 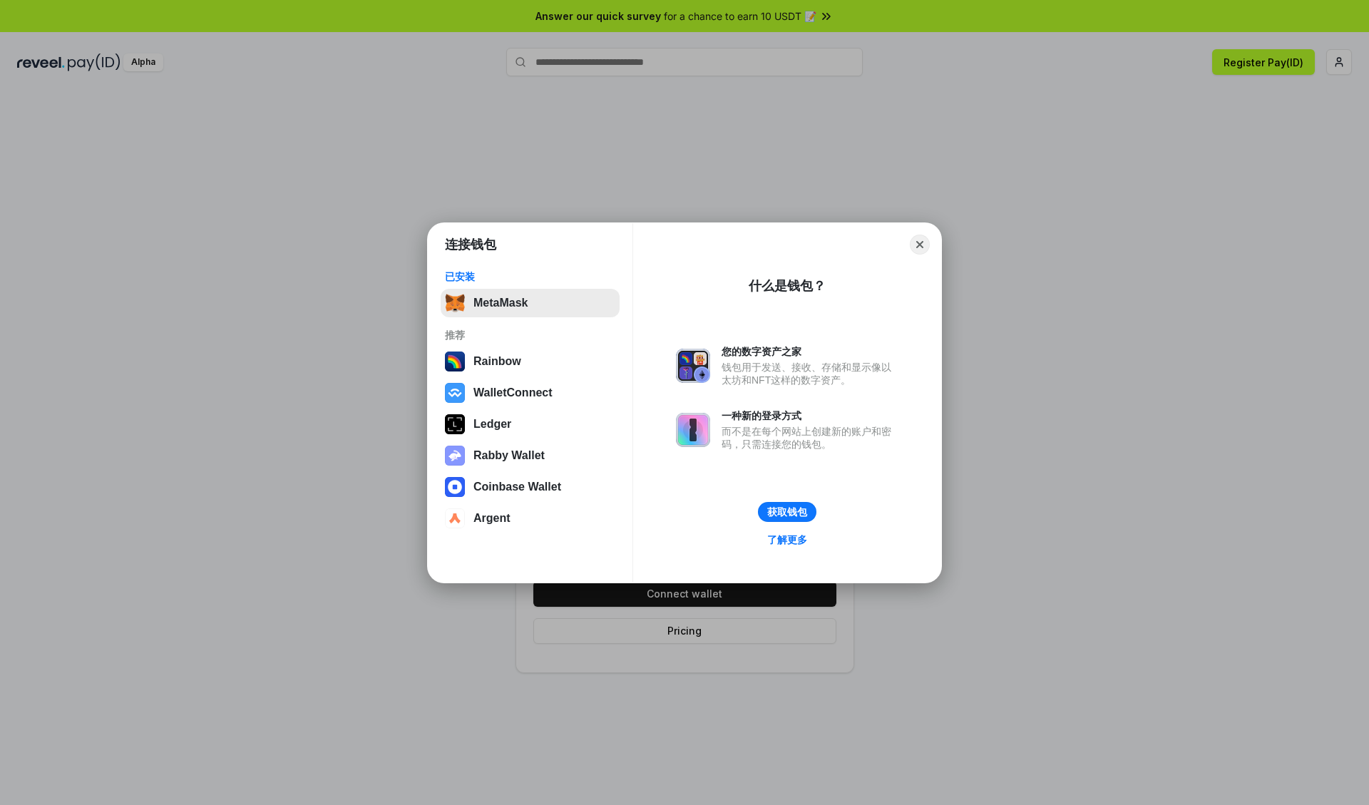 What do you see at coordinates (530, 424) in the screenshot?
I see `button: Ledger` at bounding box center [530, 424].